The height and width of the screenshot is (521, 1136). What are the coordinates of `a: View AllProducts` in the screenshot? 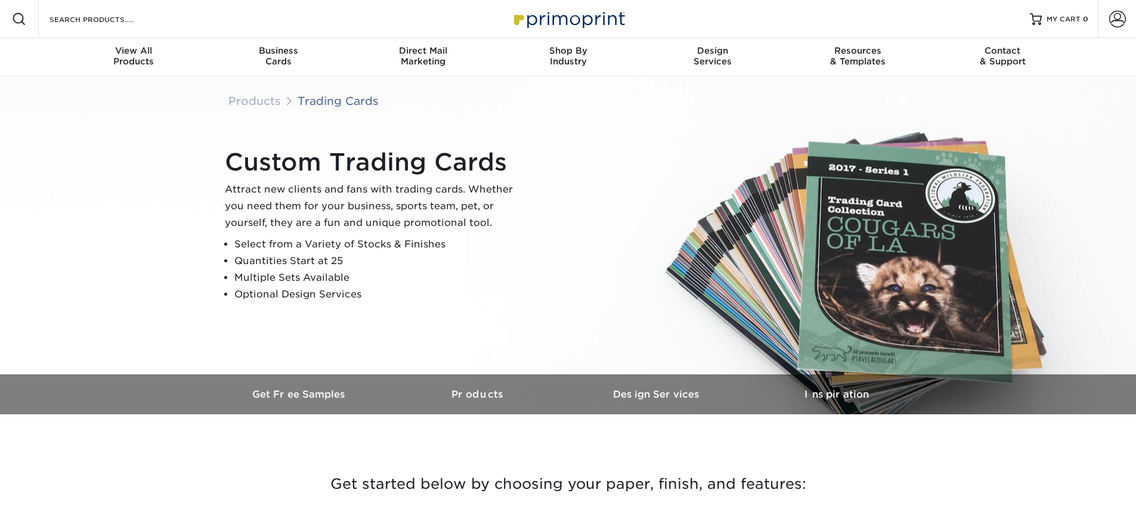 It's located at (134, 57).